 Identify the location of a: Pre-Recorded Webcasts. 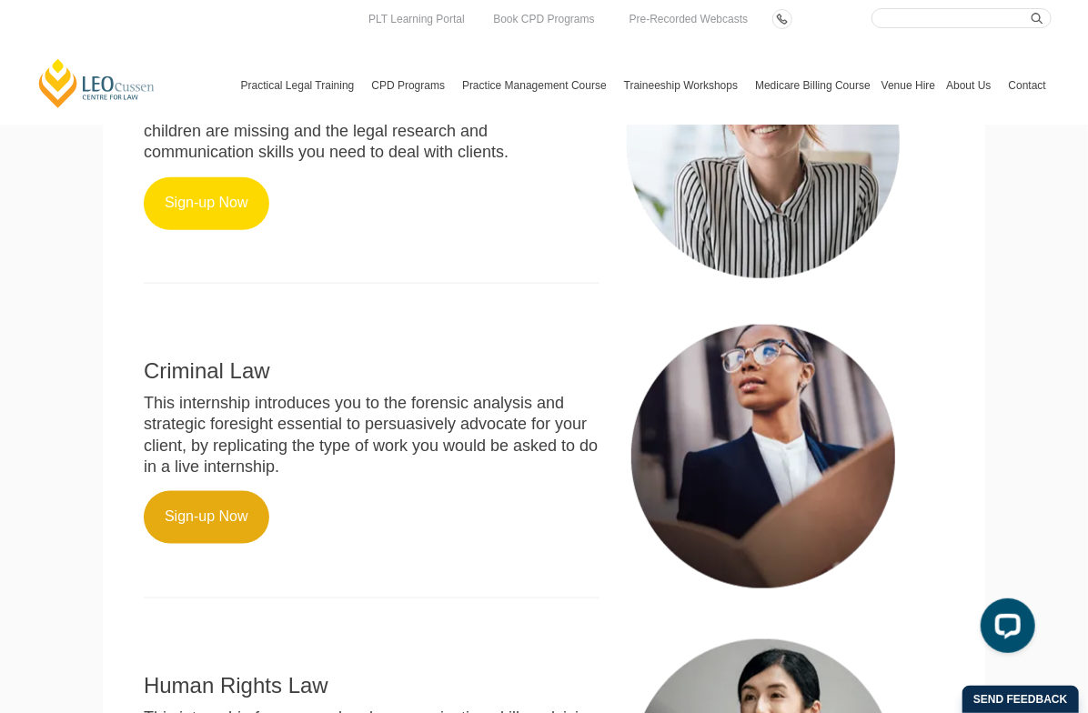
(689, 19).